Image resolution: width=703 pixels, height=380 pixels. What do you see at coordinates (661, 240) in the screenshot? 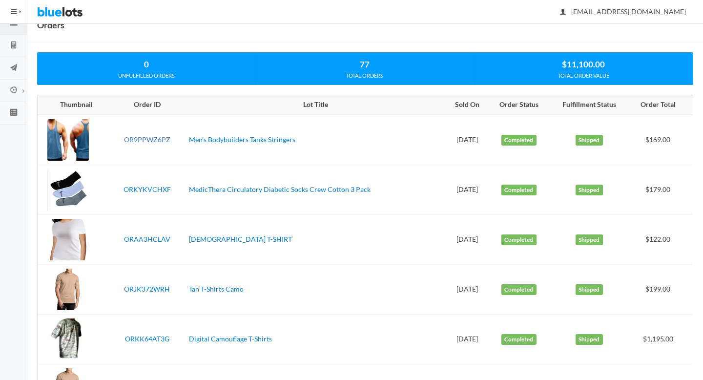
I see `td: $122.00` at bounding box center [661, 240].